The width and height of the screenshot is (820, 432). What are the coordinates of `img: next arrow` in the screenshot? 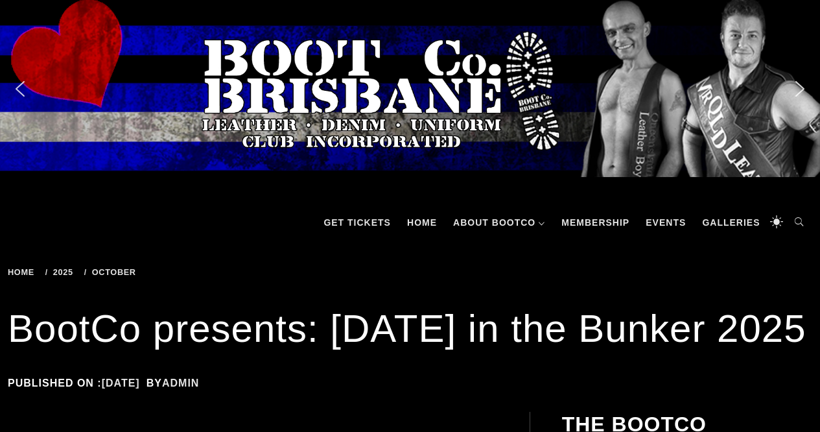 It's located at (800, 89).